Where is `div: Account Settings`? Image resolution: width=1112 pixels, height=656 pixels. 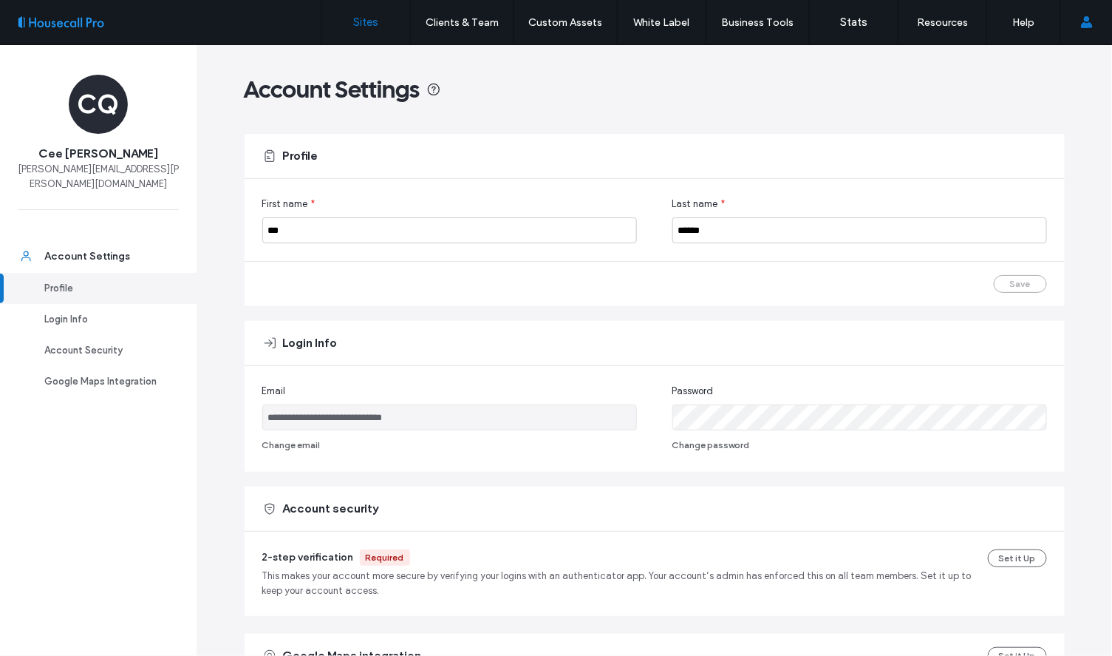
div: Account Settings is located at coordinates (105, 256).